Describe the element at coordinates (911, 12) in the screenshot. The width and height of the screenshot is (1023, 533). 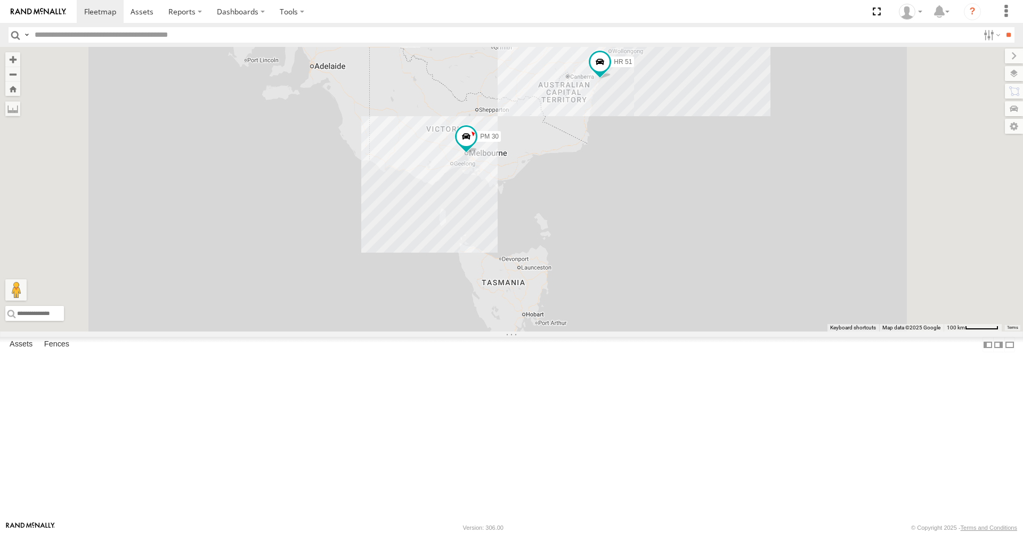
I see `div: Eric Yao` at that location.